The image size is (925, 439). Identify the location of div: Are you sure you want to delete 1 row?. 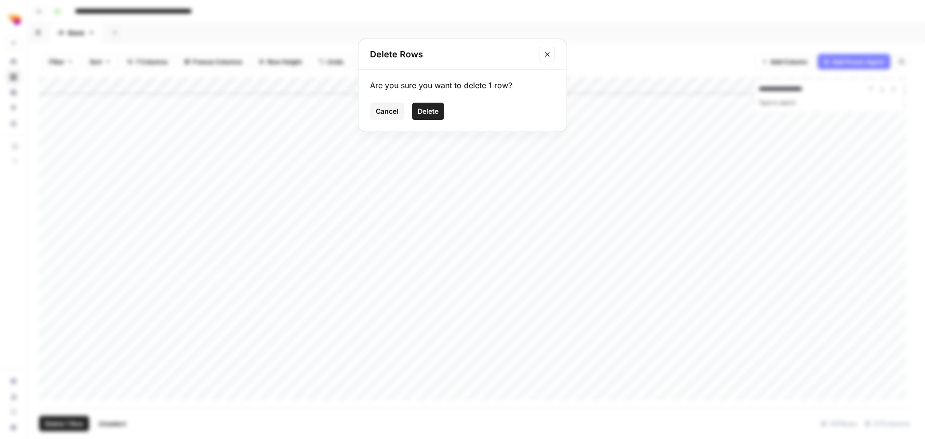
(462, 85).